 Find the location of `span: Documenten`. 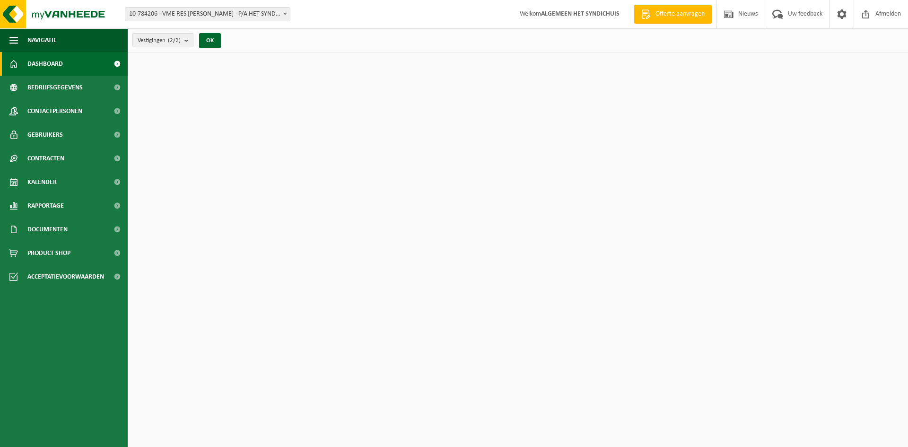

span: Documenten is located at coordinates (47, 229).